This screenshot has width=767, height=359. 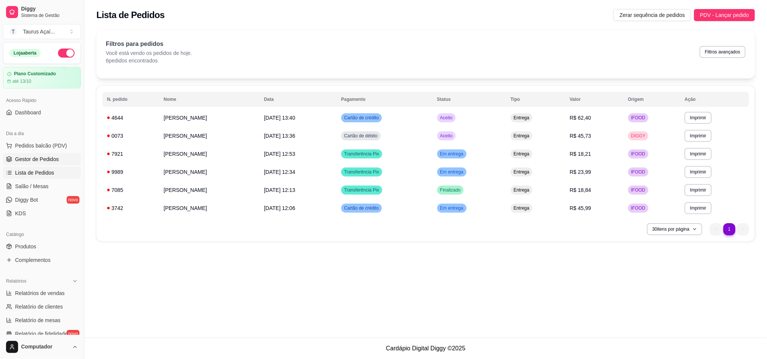 I want to click on a: Relatório de clientes, so click(x=42, y=307).